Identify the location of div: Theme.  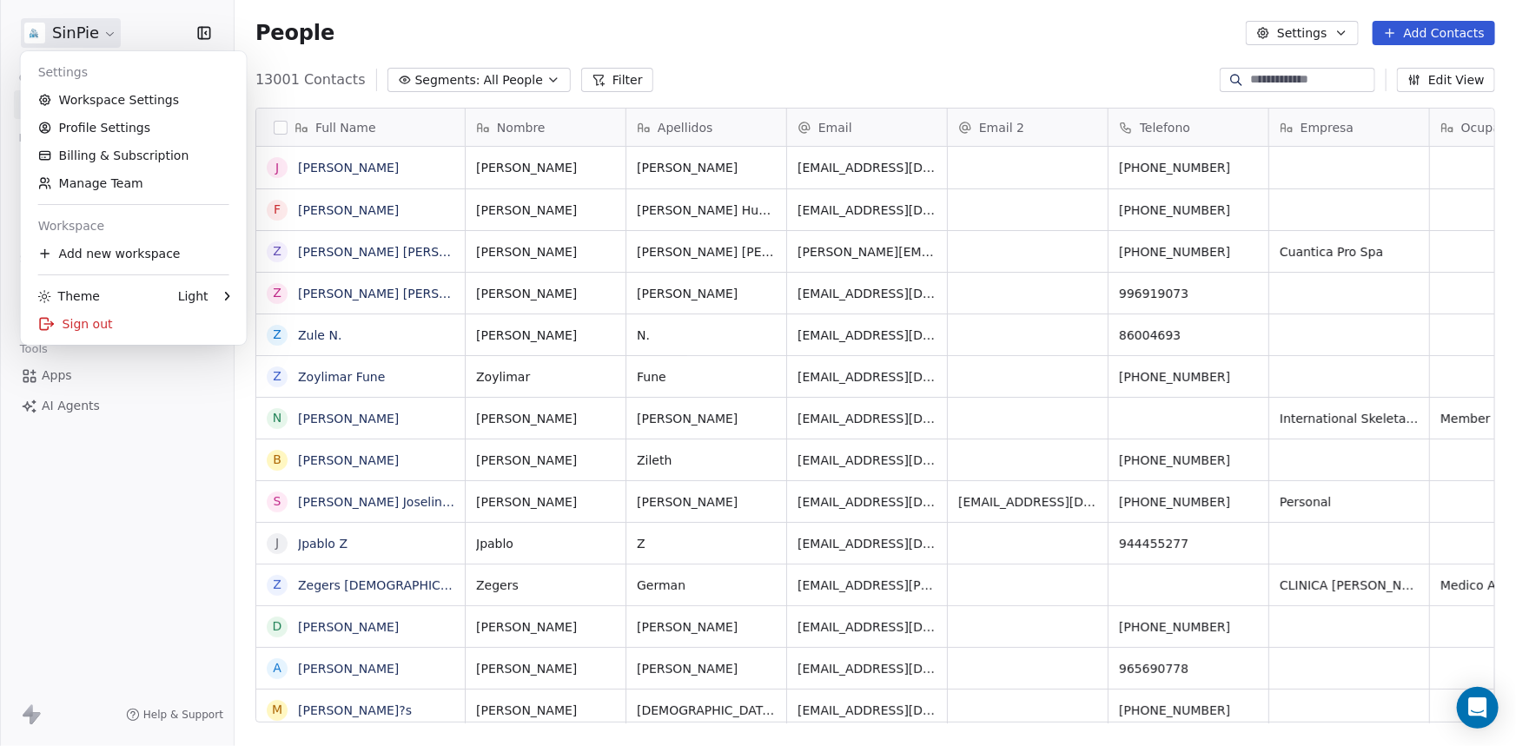
(69, 296).